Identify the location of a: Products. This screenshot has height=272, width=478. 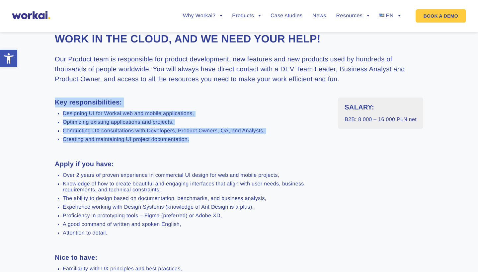
(246, 16).